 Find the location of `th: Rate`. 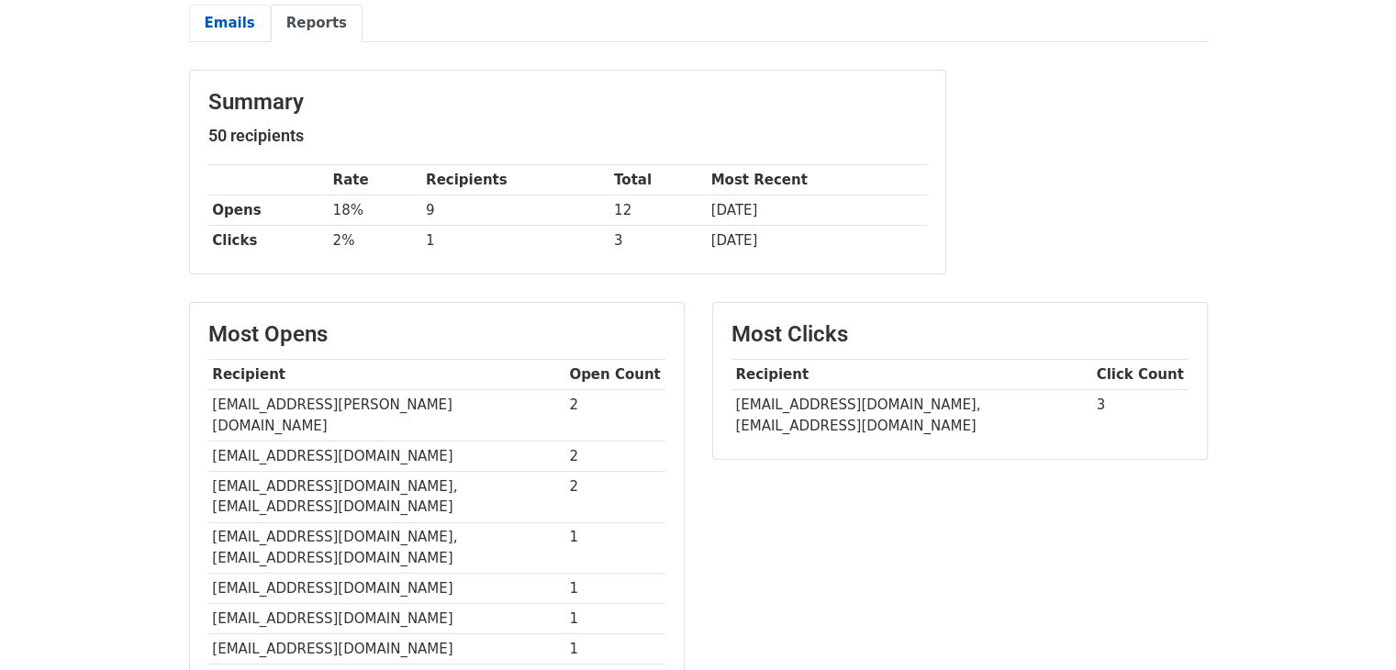

th: Rate is located at coordinates (375, 180).